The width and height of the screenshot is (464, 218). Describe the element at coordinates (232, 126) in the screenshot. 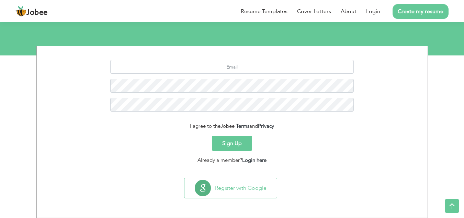

I see `div: I agree to the and` at that location.